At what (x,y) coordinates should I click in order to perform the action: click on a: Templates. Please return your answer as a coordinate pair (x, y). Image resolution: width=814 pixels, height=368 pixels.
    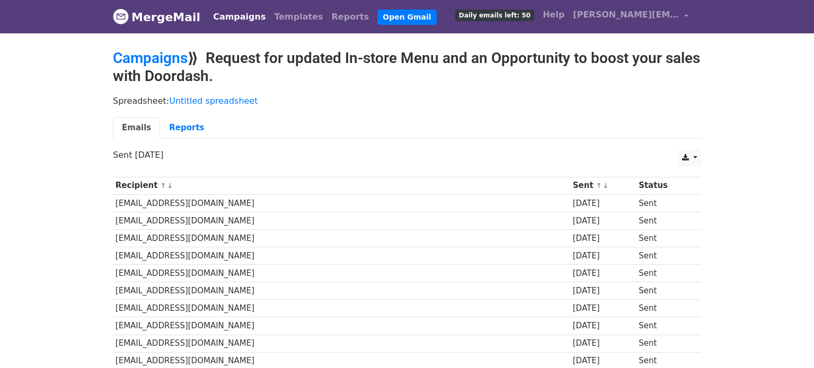
    Looking at the image, I should click on (298, 17).